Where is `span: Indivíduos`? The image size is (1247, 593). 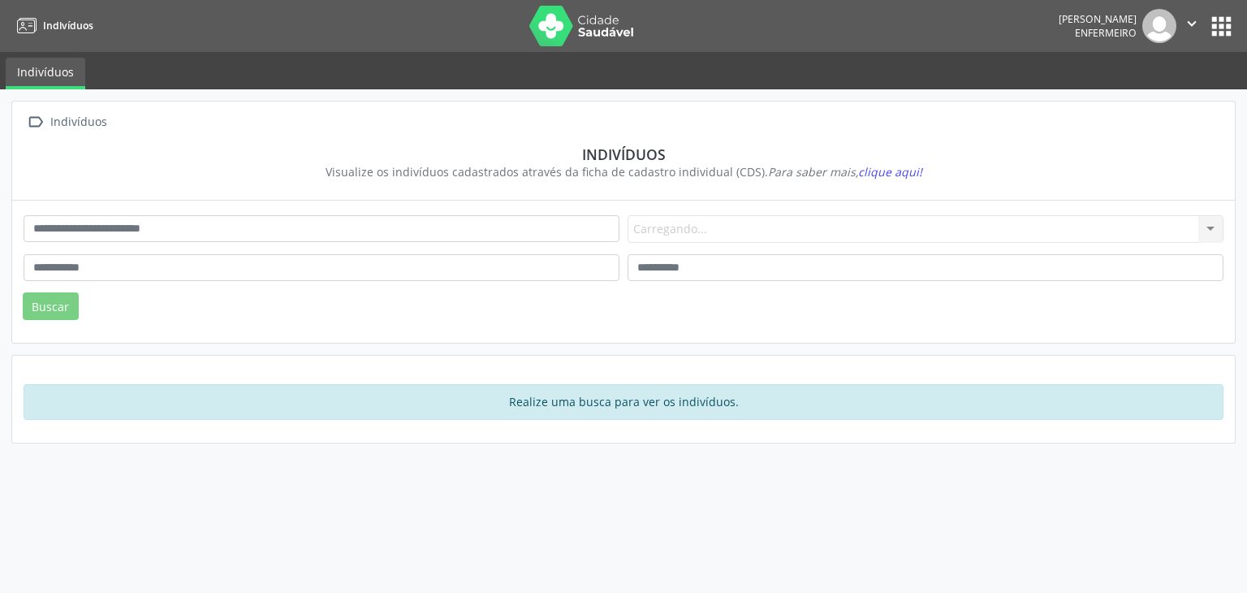 span: Indivíduos is located at coordinates (68, 25).